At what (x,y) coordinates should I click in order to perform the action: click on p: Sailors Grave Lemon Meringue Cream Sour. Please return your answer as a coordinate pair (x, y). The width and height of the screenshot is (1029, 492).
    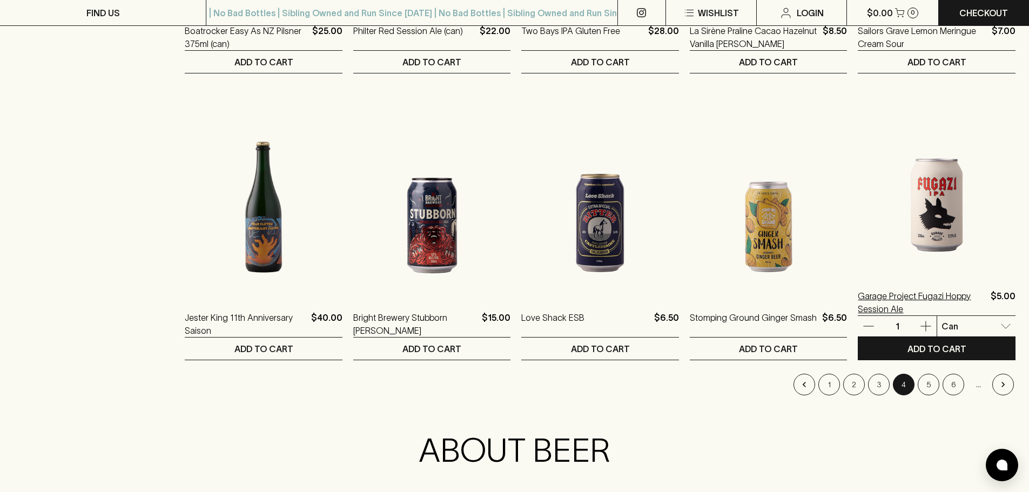
    Looking at the image, I should click on (923, 37).